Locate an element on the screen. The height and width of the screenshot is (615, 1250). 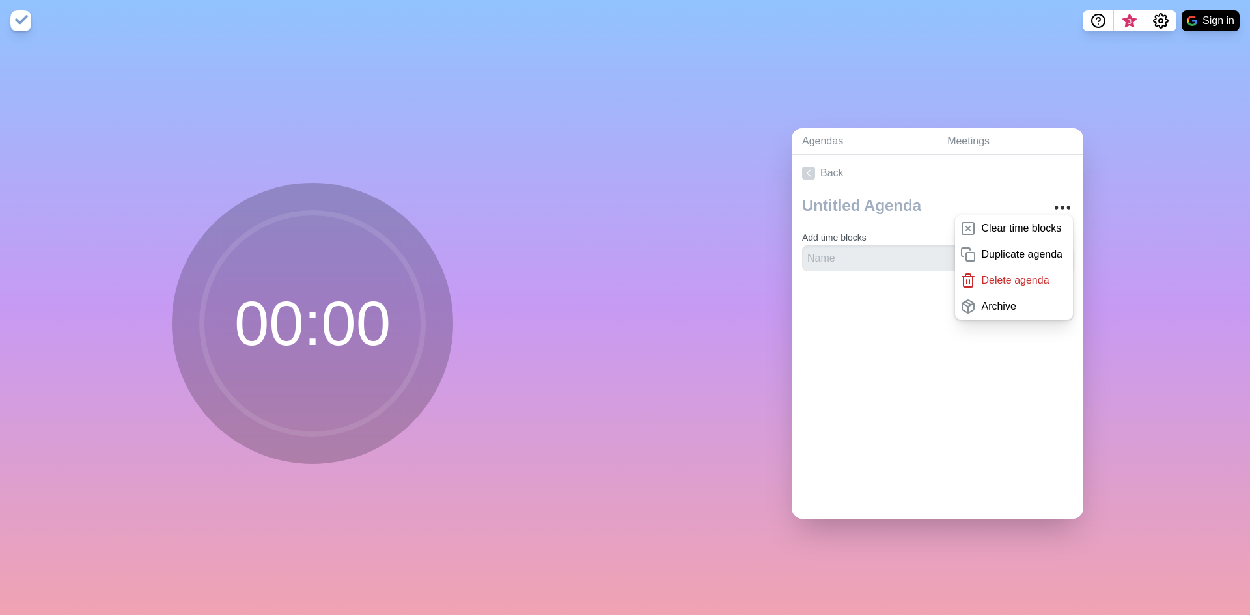
button: What’s new is located at coordinates (1130, 21).